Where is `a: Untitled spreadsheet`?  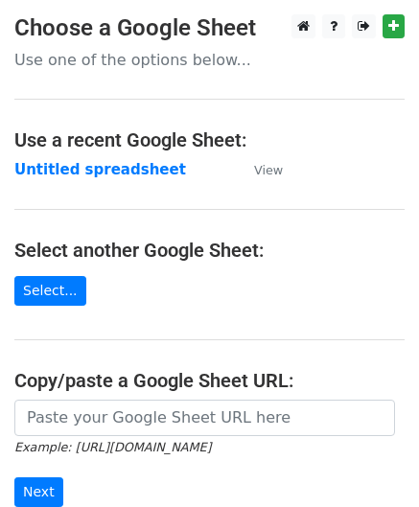
a: Untitled spreadsheet is located at coordinates (100, 170).